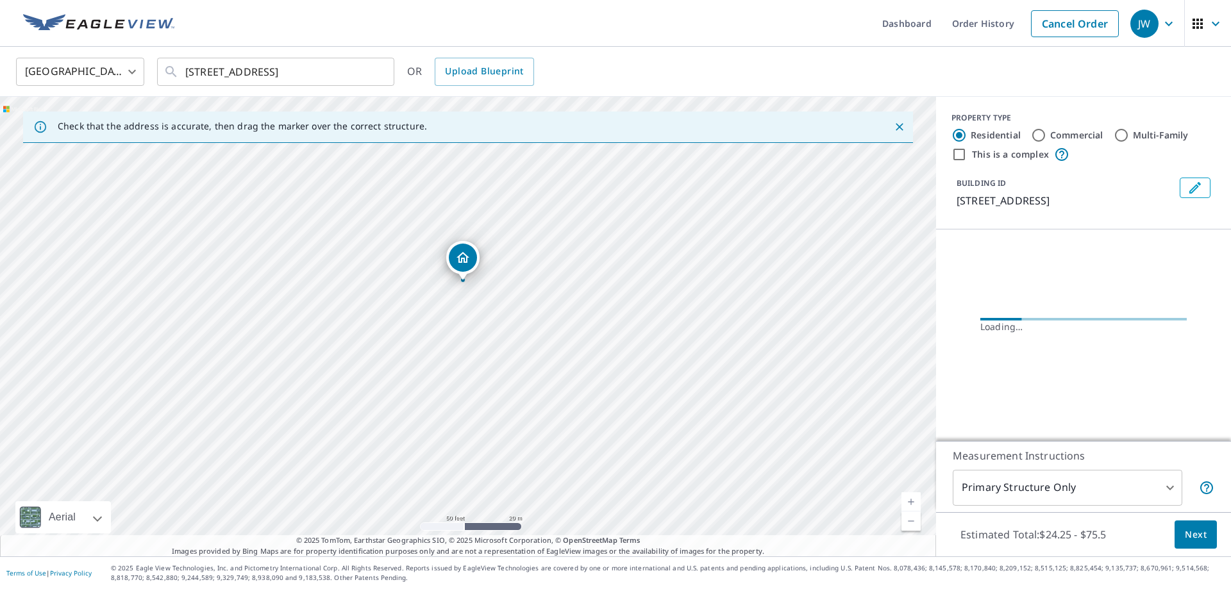  I want to click on p: Estimated Total: $24.25 - $75.5, so click(1034, 535).